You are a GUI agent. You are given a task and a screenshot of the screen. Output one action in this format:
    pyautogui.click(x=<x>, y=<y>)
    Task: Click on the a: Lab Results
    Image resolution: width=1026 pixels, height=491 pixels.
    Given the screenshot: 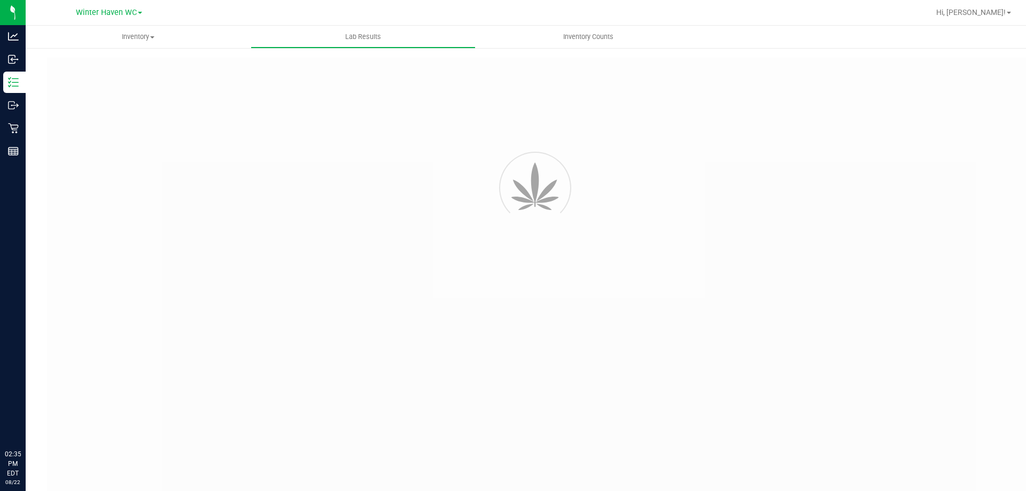 What is the action you would take?
    pyautogui.click(x=363, y=37)
    